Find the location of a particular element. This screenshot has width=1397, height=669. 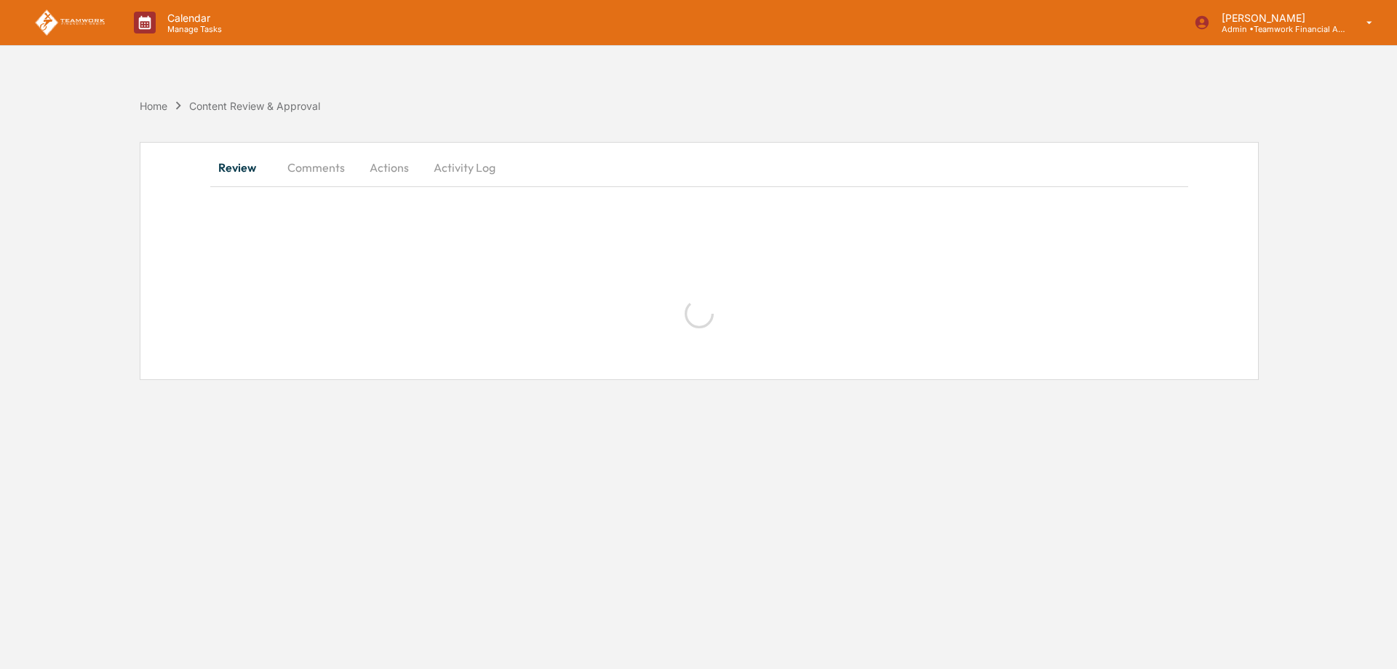

p: Manage Tasks is located at coordinates (192, 29).